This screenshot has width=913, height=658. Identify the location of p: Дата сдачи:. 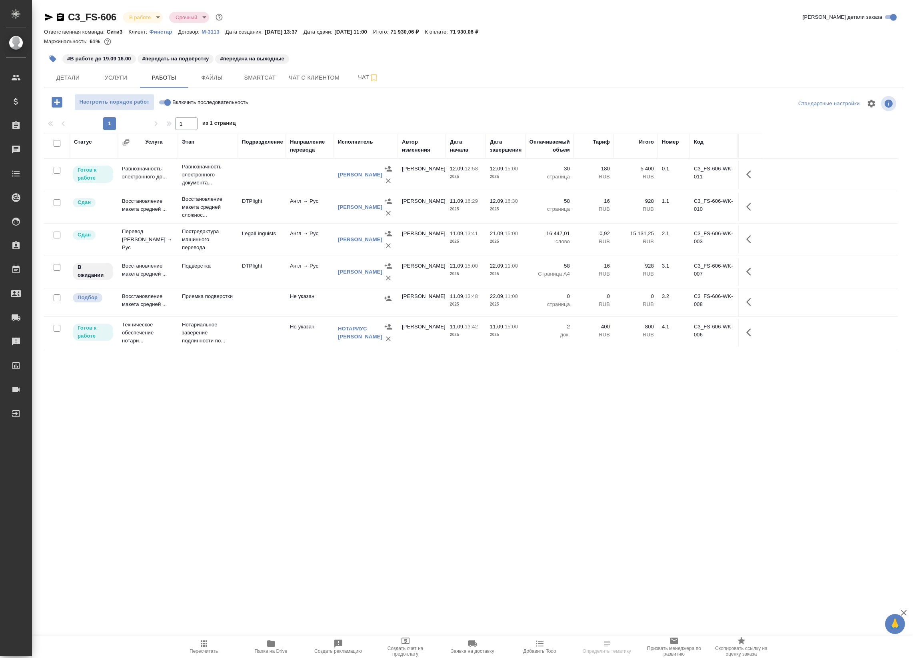
(319, 32).